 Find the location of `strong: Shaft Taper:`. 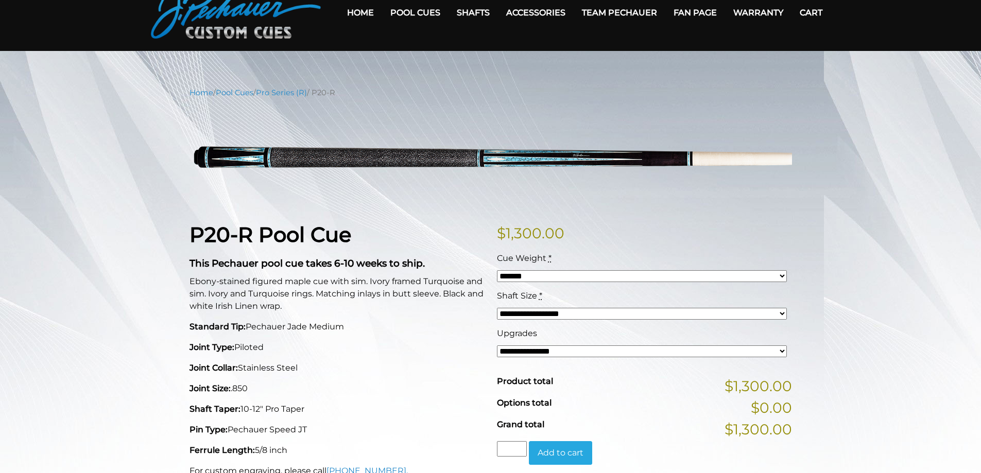

strong: Shaft Taper: is located at coordinates (215, 409).